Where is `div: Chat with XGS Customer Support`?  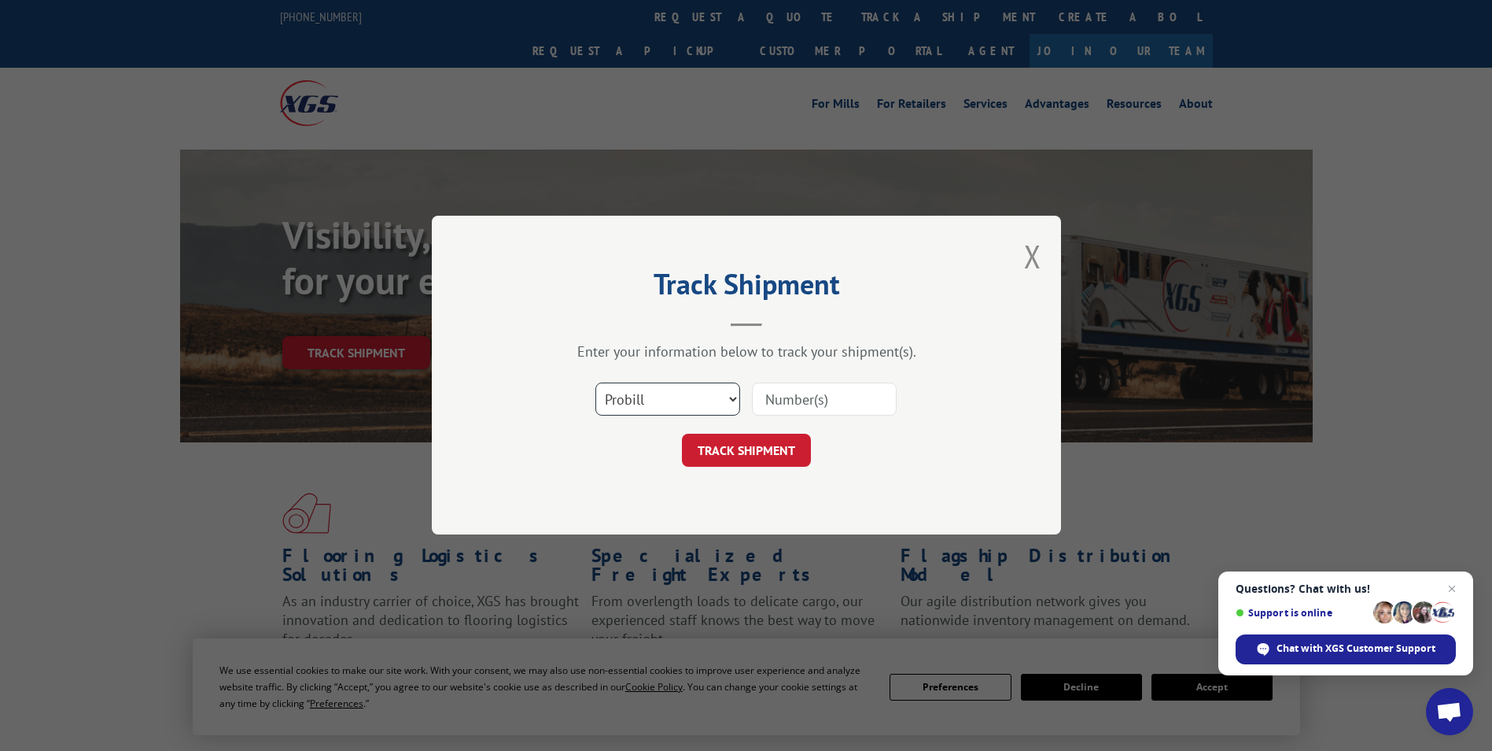
div: Chat with XGS Customer Support is located at coordinates (1346, 649).